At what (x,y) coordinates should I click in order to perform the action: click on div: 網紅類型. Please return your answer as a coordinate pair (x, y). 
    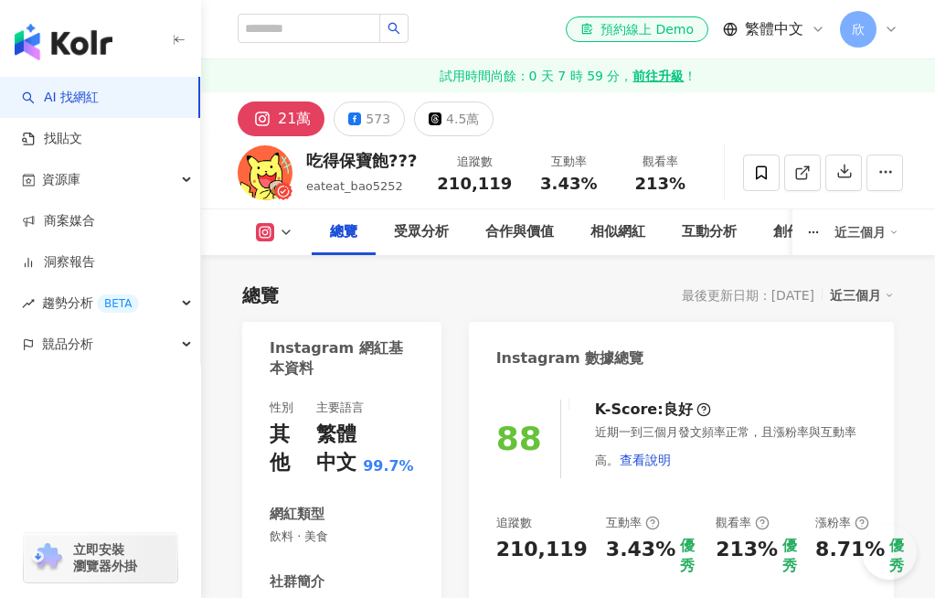
    Looking at the image, I should click on (297, 514).